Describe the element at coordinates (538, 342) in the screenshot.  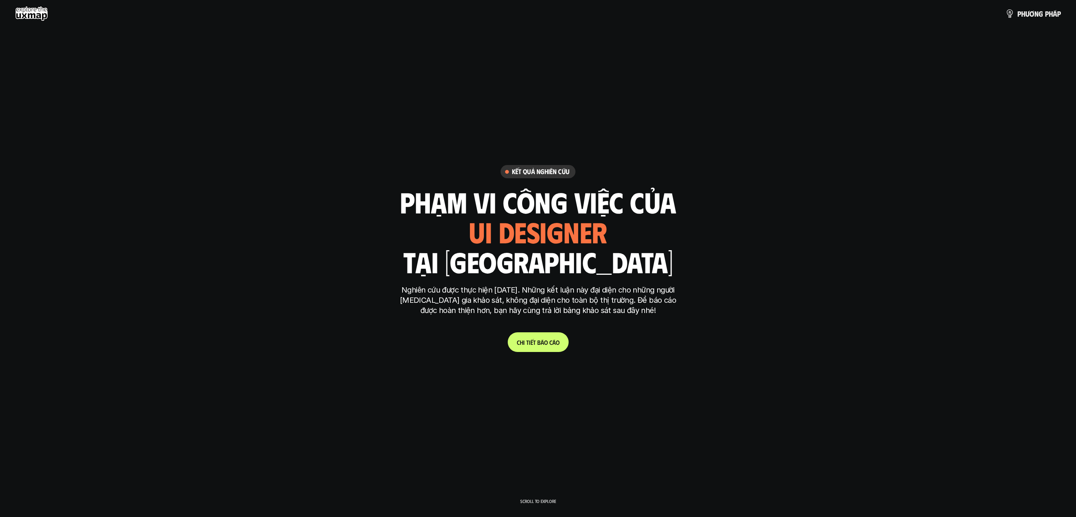
I see `a: Chitiếtbáocáo` at that location.